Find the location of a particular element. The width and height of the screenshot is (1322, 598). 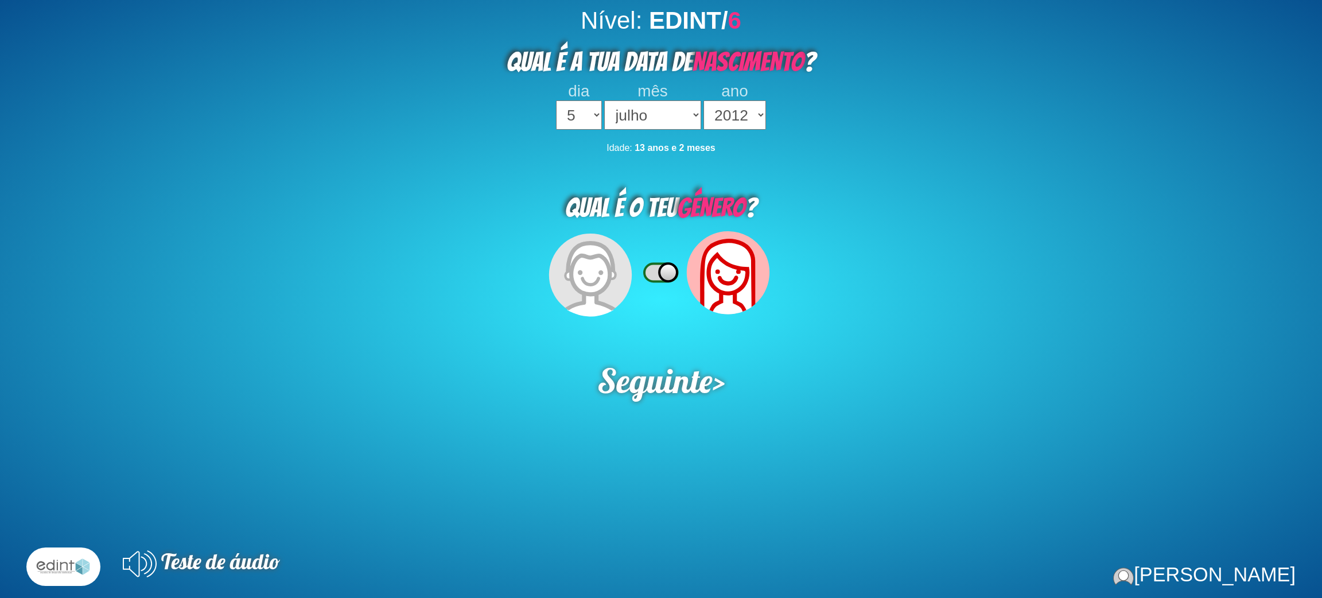

span: QUAL É O TEU ? is located at coordinates (661, 207).